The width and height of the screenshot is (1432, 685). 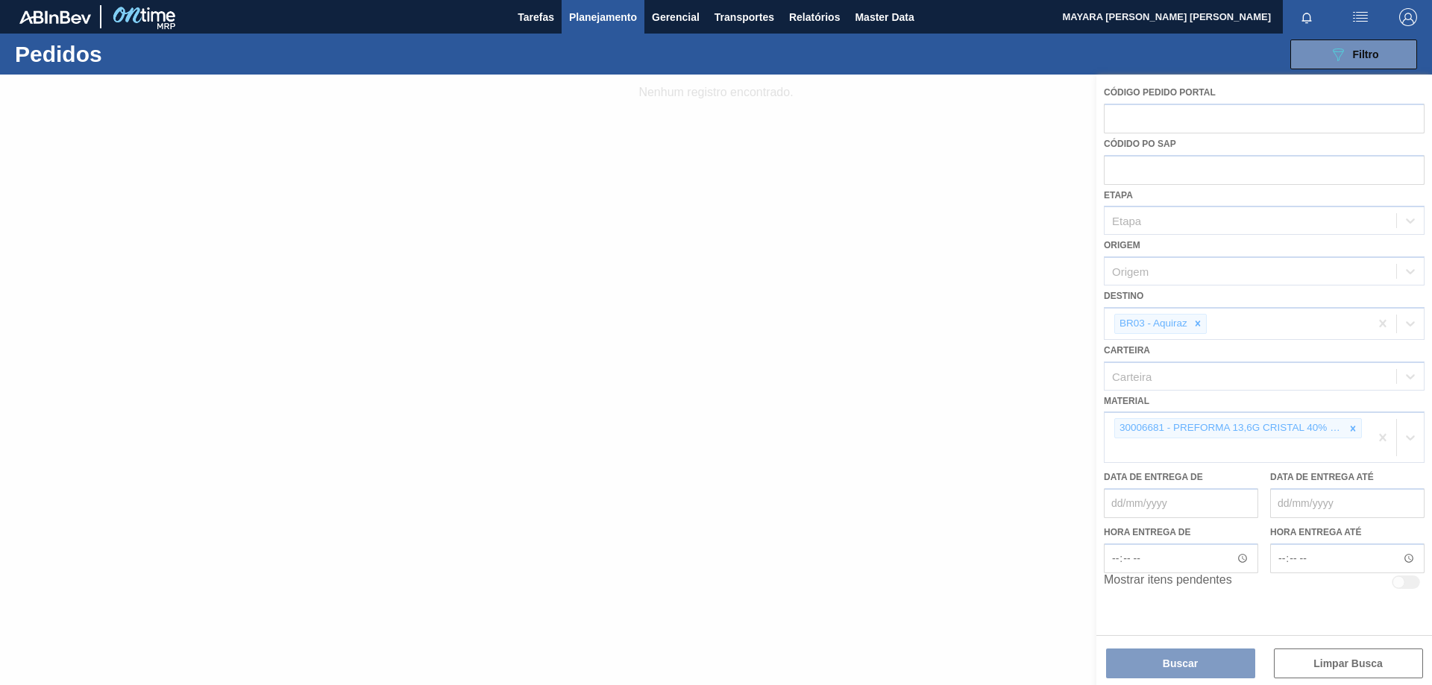 What do you see at coordinates (884, 17) in the screenshot?
I see `span: Master Data` at bounding box center [884, 17].